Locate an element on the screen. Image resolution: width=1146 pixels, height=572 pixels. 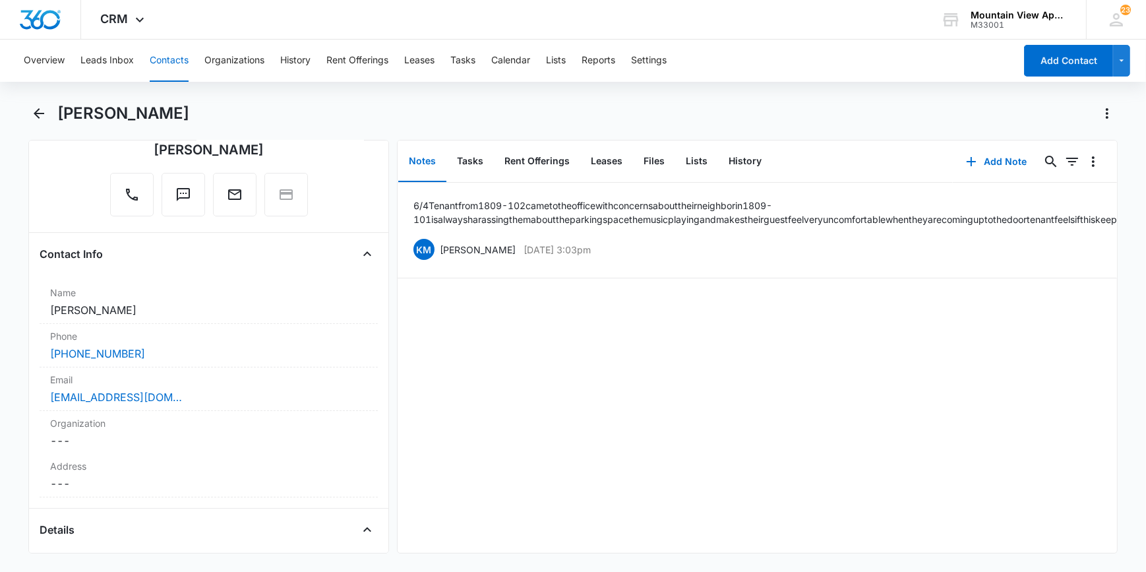
button: Files is located at coordinates (654, 162).